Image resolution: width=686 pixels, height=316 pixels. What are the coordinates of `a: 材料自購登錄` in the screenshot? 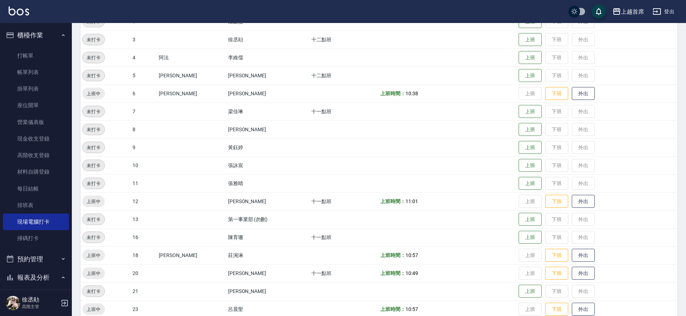 It's located at (36, 172).